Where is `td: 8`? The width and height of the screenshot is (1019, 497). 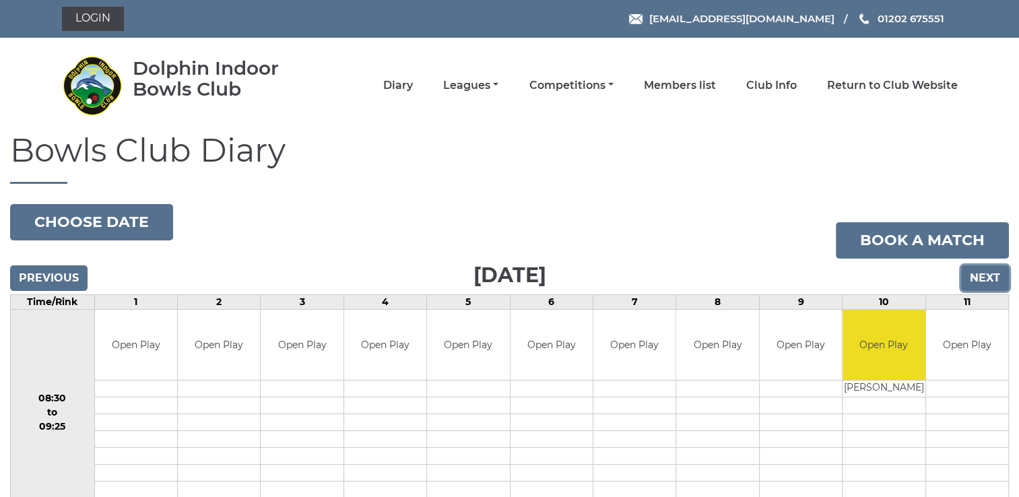 td: 8 is located at coordinates (717, 302).